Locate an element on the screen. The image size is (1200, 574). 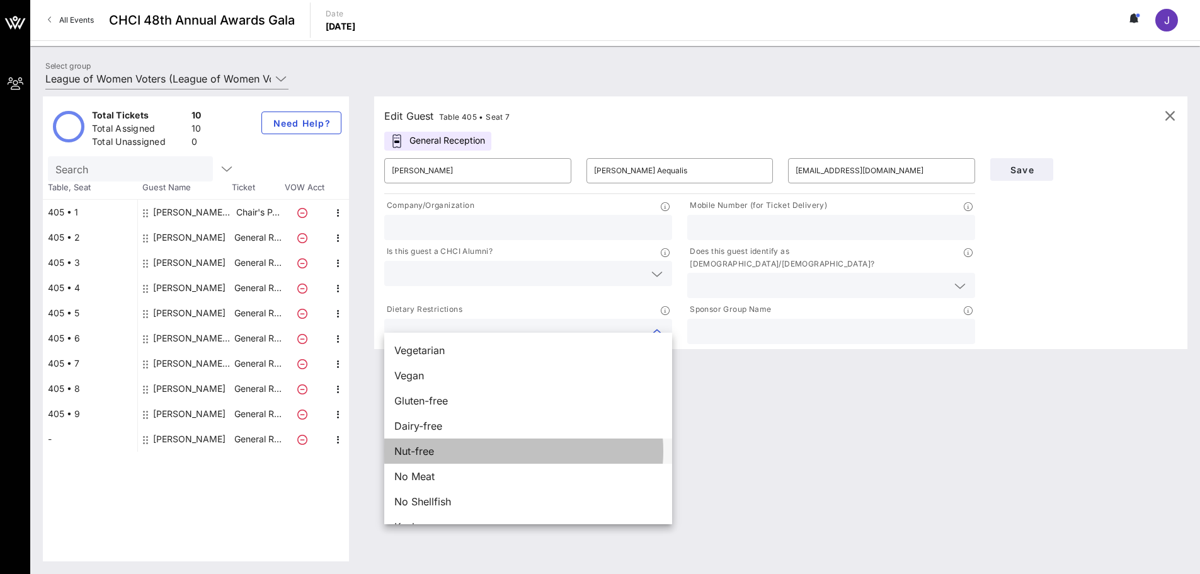
span: J is located at coordinates (1167, 20).